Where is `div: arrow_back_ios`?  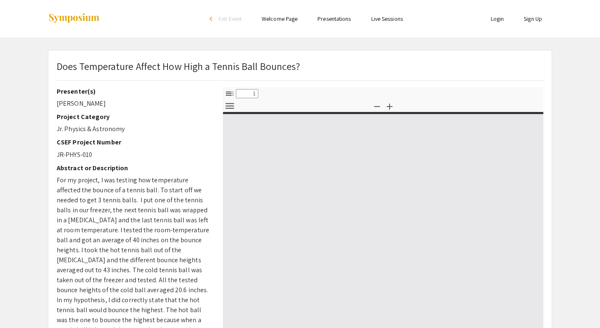
div: arrow_back_ios is located at coordinates (212, 19).